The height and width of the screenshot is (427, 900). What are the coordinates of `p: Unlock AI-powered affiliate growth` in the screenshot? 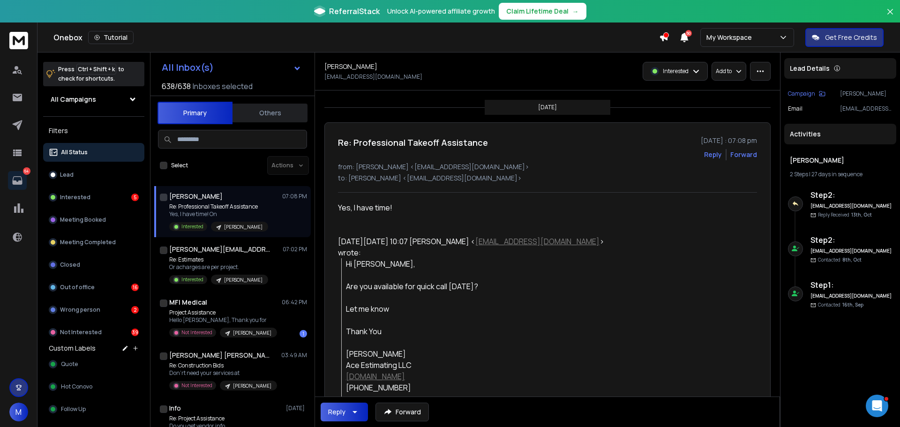 It's located at (441, 11).